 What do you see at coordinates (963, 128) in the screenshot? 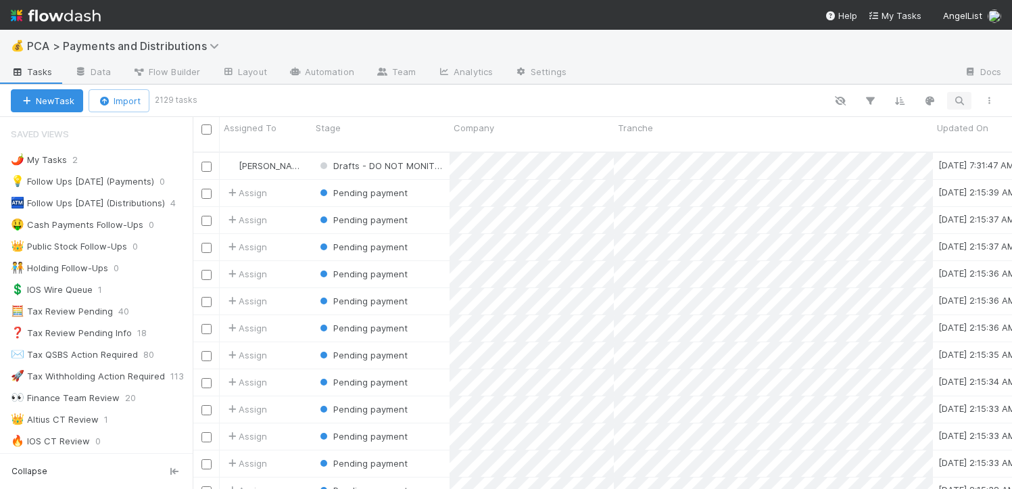
I see `span: Updated On` at bounding box center [963, 128].